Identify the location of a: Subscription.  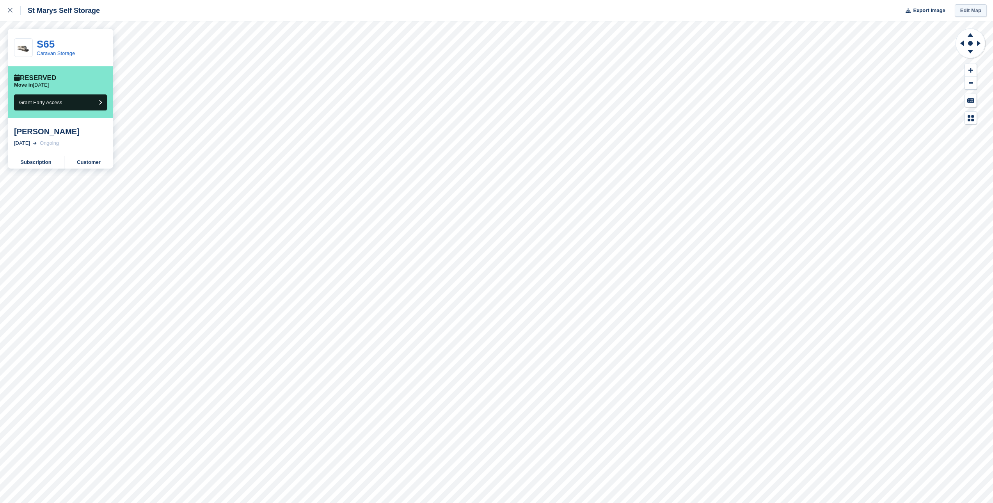
(36, 162).